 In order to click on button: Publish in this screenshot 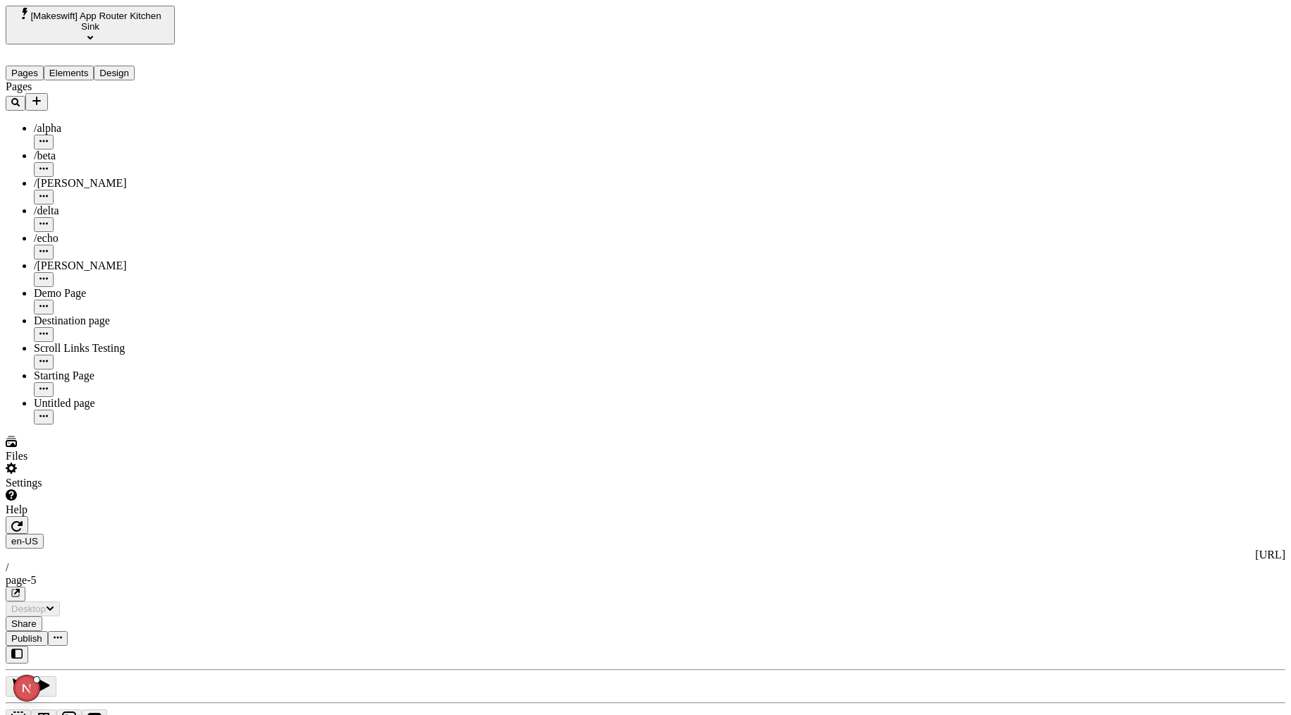, I will do `click(27, 638)`.